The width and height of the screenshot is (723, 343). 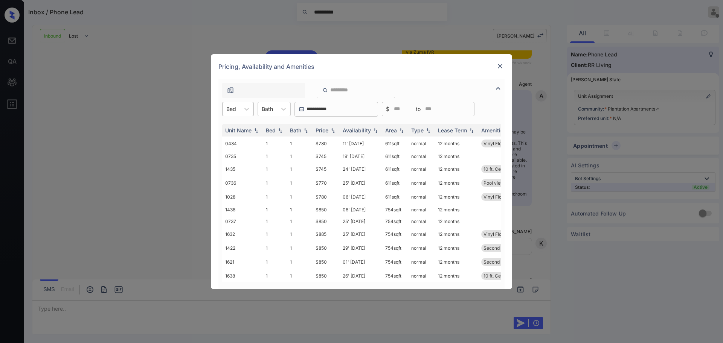 I want to click on td: 1638, so click(x=242, y=276).